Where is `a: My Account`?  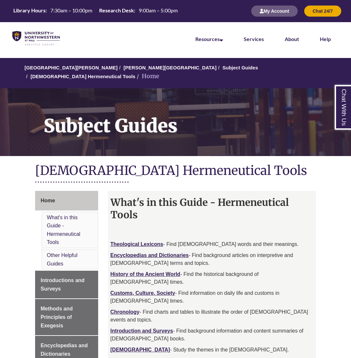 a: My Account is located at coordinates (275, 11).